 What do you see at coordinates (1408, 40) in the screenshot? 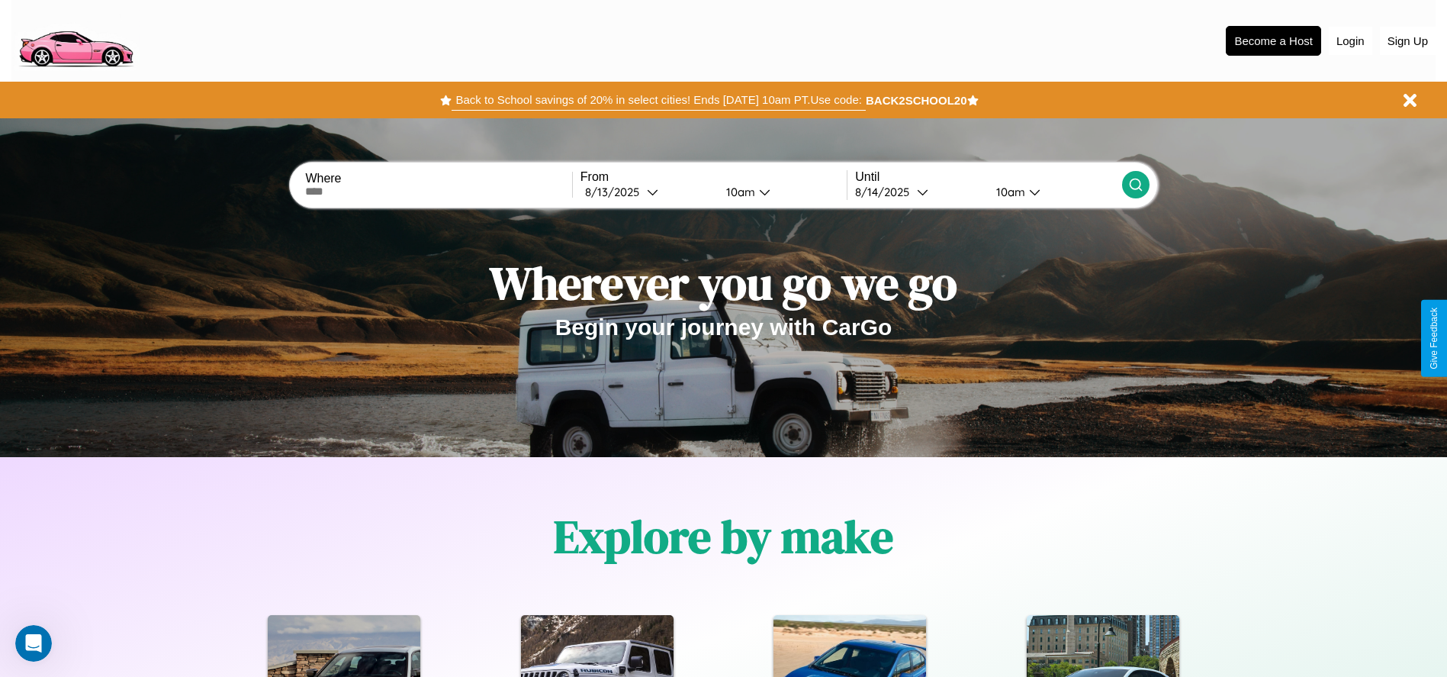
I see `button: Sign Up` at bounding box center [1408, 40].